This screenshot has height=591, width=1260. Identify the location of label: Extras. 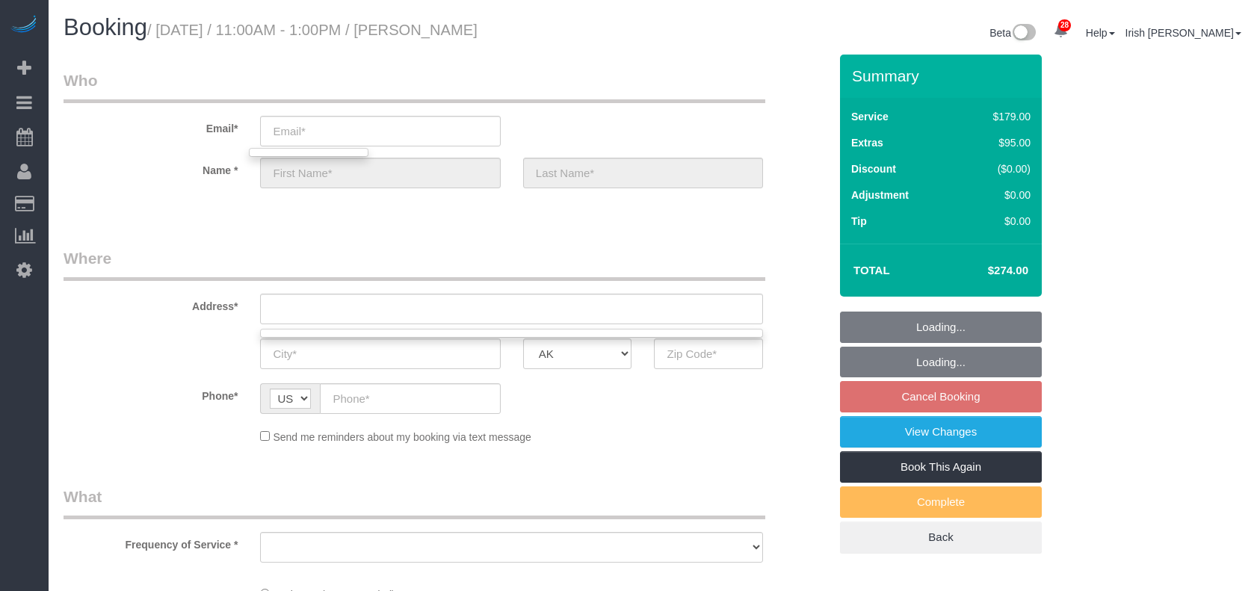
(867, 143).